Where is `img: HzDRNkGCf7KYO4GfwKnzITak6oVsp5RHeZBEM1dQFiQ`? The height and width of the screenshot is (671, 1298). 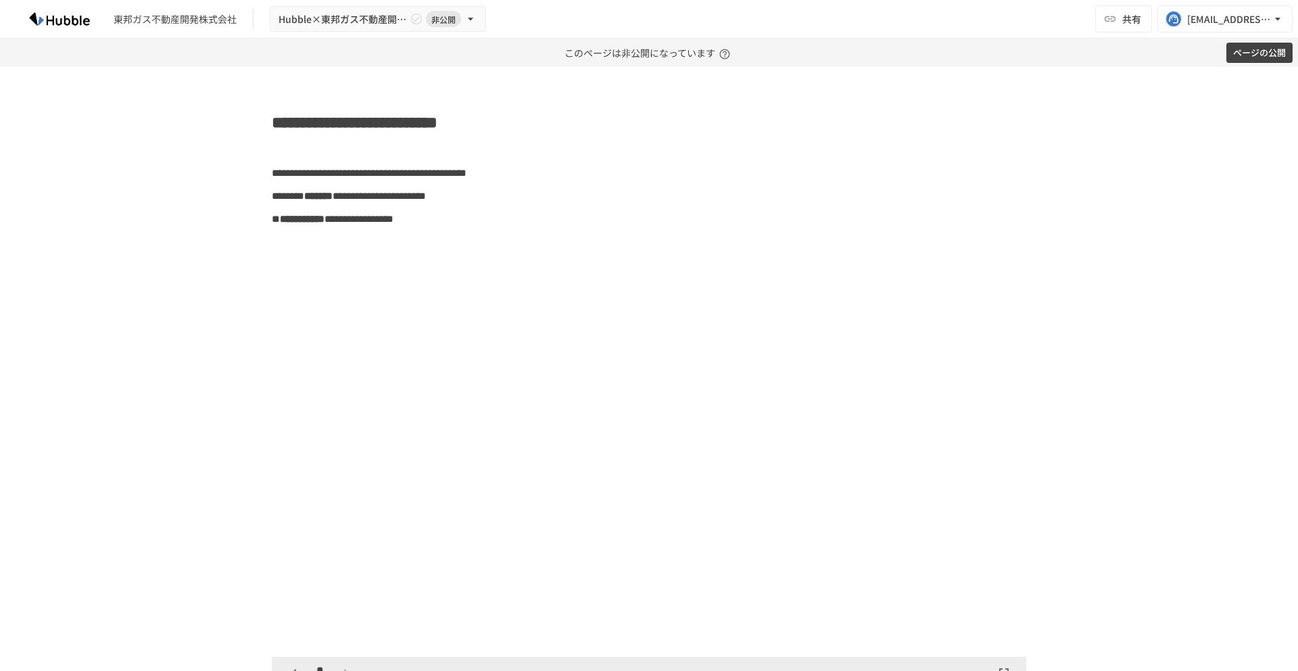 img: HzDRNkGCf7KYO4GfwKnzITak6oVsp5RHeZBEM1dQFiQ is located at coordinates (60, 19).